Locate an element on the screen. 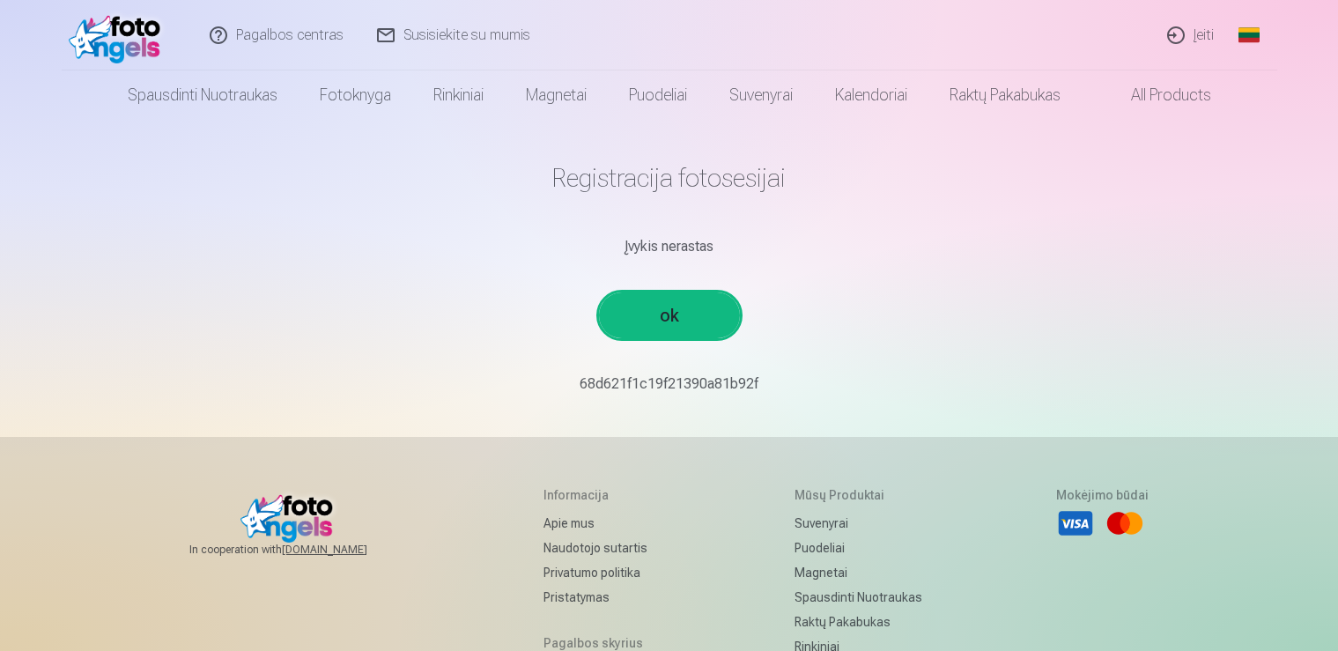  a: Pristatymas is located at coordinates (602, 597).